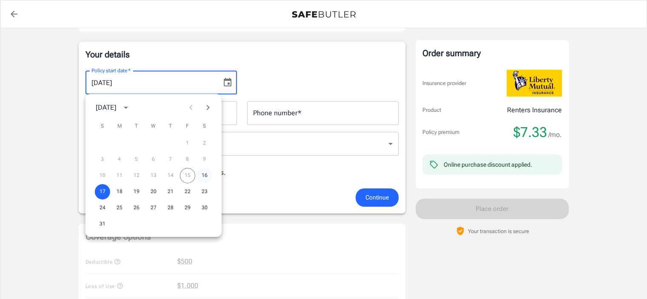 The width and height of the screenshot is (647, 299). Describe the element at coordinates (432, 110) in the screenshot. I see `p: Product` at that location.